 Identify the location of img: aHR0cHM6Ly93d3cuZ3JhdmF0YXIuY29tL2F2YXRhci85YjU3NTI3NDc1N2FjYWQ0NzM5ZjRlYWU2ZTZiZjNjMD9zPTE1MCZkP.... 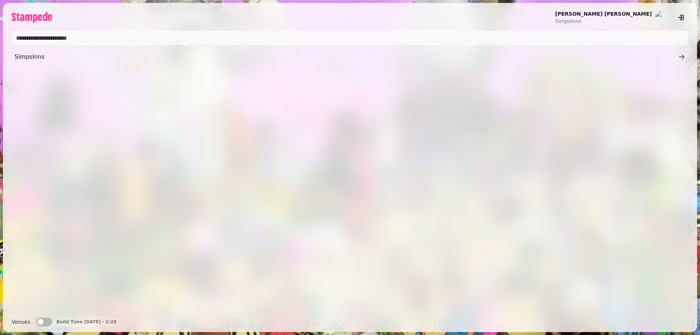
(662, 18).